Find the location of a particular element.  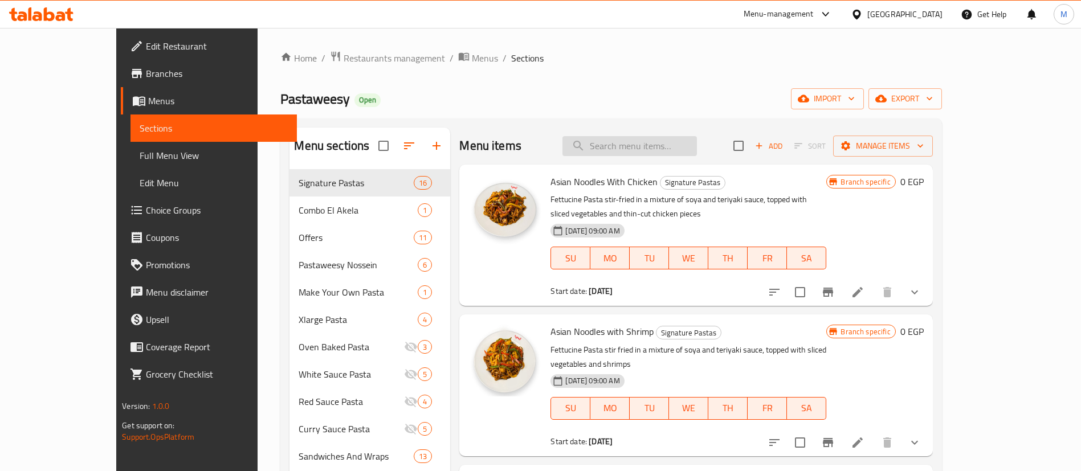

span: Pastaweesy is located at coordinates (315, 99).